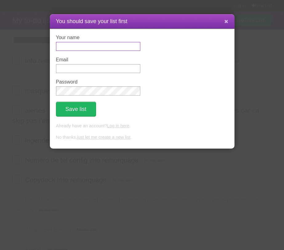  Describe the element at coordinates (98, 38) in the screenshot. I see `label: Your name` at that location.